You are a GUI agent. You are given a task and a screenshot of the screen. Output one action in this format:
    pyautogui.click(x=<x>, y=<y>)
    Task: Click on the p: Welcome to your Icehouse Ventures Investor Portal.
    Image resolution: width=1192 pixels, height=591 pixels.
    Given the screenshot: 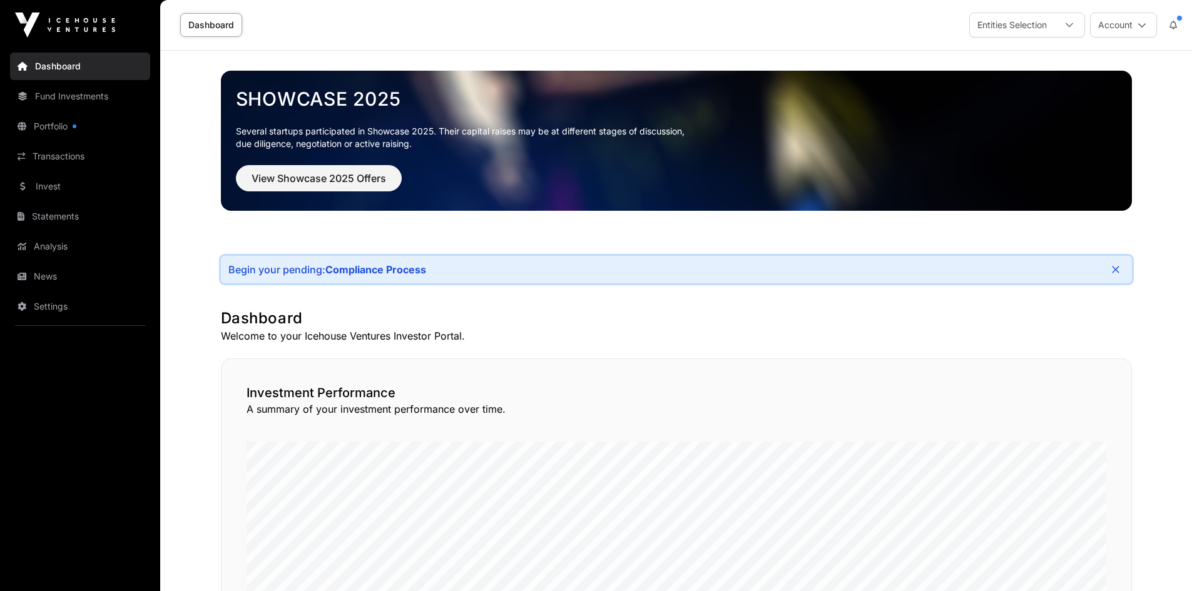 What is the action you would take?
    pyautogui.click(x=677, y=336)
    